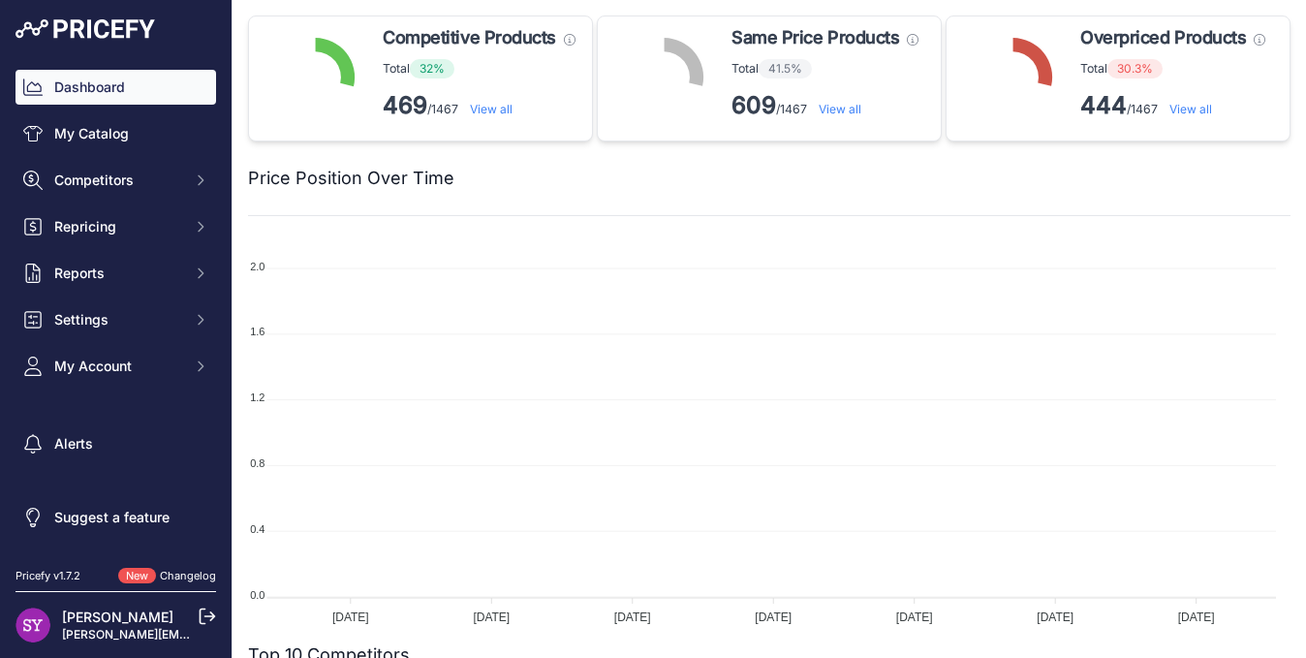 This screenshot has height=658, width=1306. I want to click on tspan: 1.2, so click(257, 397).